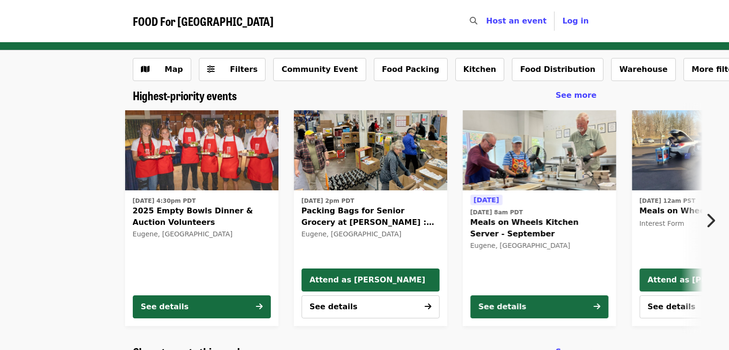  I want to click on div: Highest-priority events, so click(365, 95).